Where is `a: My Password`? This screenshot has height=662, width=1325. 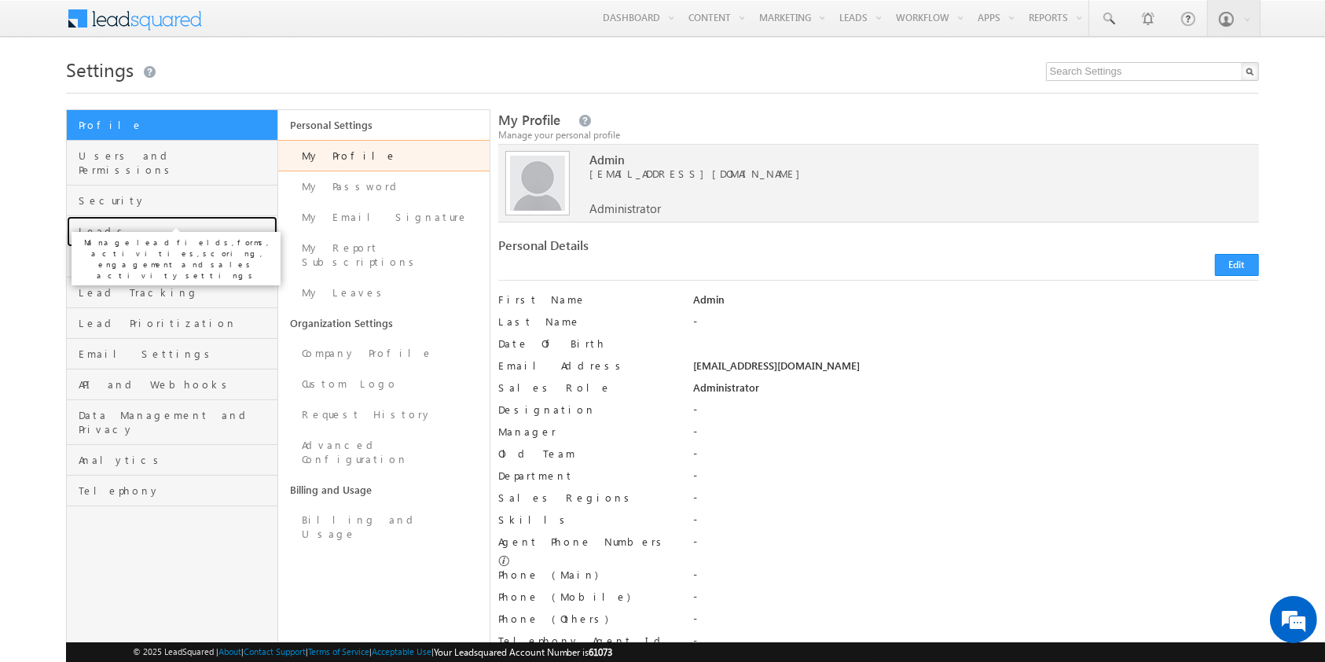
a: My Password is located at coordinates (384, 186).